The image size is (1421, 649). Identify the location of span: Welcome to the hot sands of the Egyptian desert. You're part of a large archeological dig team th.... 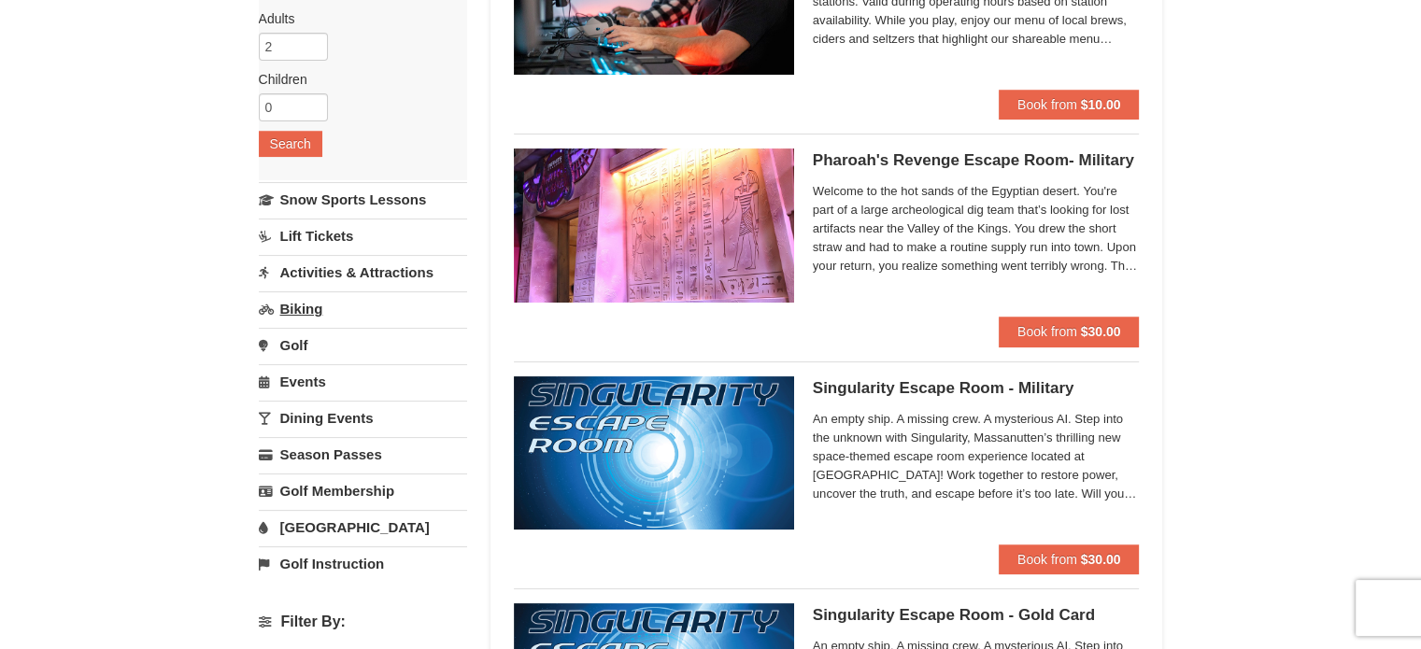
(976, 229).